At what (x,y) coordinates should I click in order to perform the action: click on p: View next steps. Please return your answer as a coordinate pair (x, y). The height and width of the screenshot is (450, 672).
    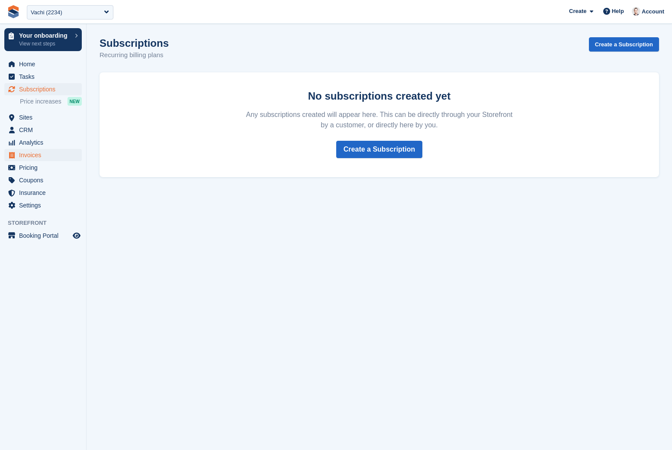
    Looking at the image, I should click on (45, 44).